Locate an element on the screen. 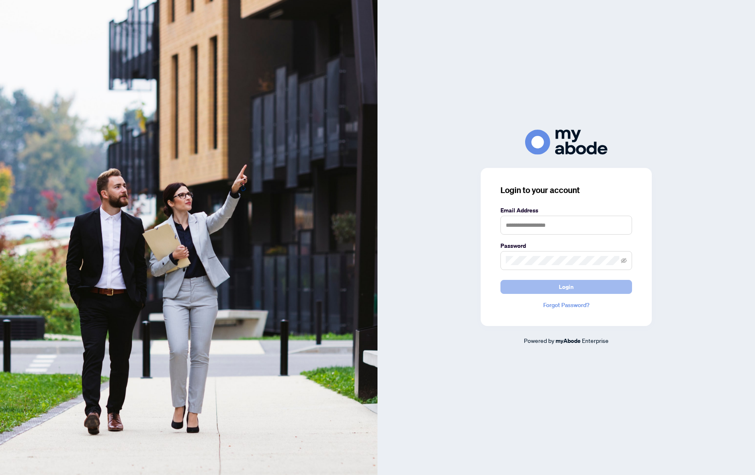  a: Forgot Password? is located at coordinates (567, 305).